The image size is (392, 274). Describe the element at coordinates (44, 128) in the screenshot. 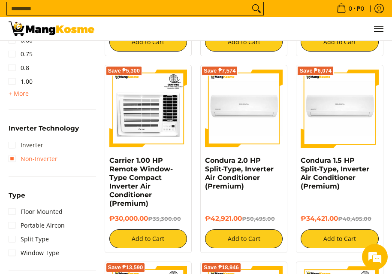

I see `span: Inverter Technology` at that location.